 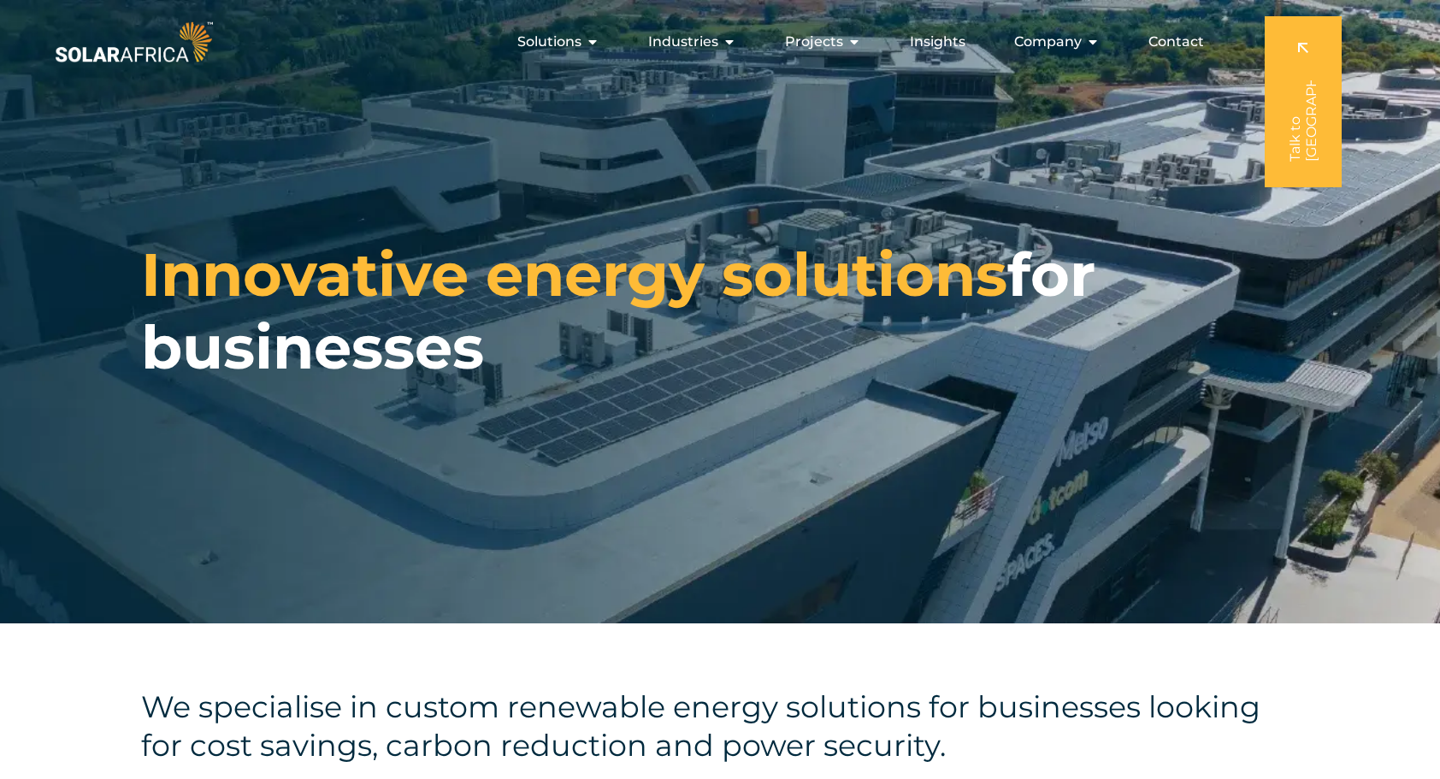 What do you see at coordinates (1176, 42) in the screenshot?
I see `a: Contact` at bounding box center [1176, 42].